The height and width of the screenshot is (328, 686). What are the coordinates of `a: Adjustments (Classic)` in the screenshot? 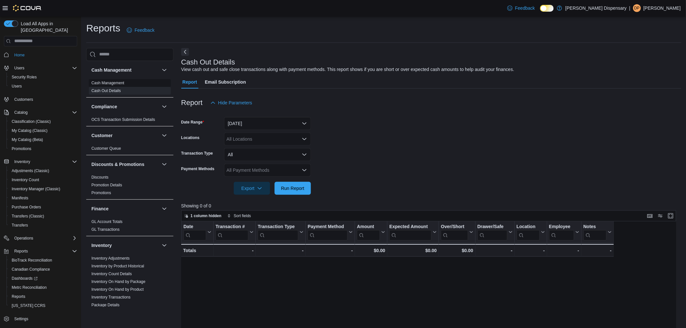 It's located at (30, 171).